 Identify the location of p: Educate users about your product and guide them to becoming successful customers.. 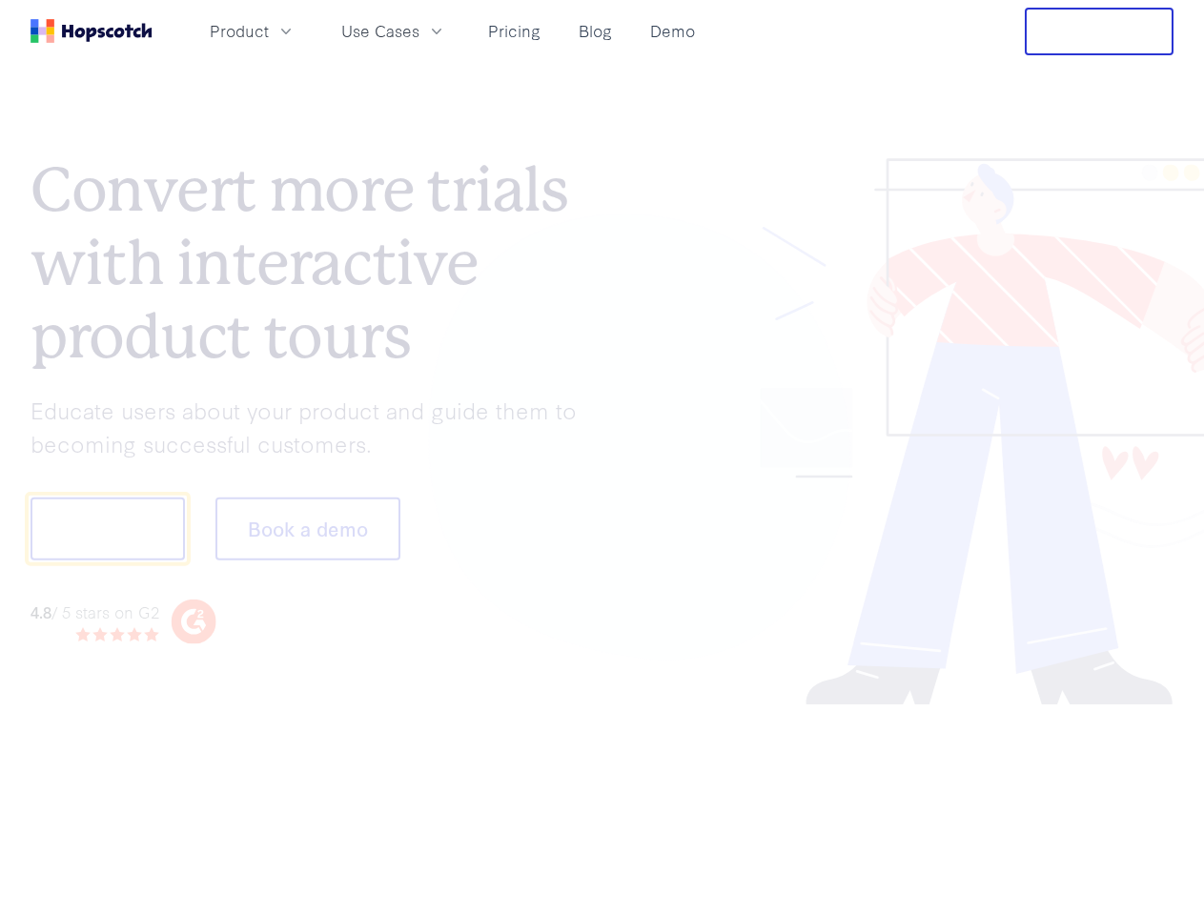
(316, 426).